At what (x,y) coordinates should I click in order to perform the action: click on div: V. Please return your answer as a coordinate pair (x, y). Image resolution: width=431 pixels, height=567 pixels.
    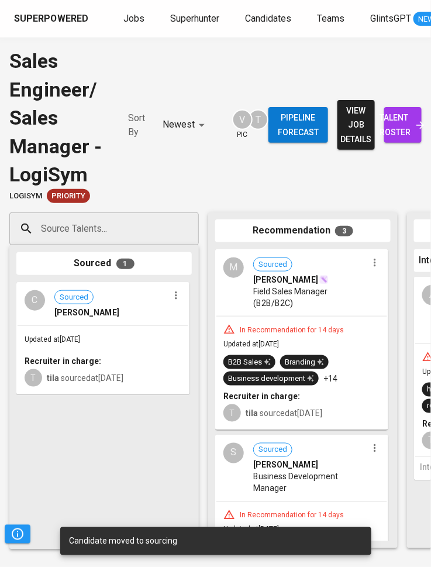
    Looking at the image, I should click on (242, 119).